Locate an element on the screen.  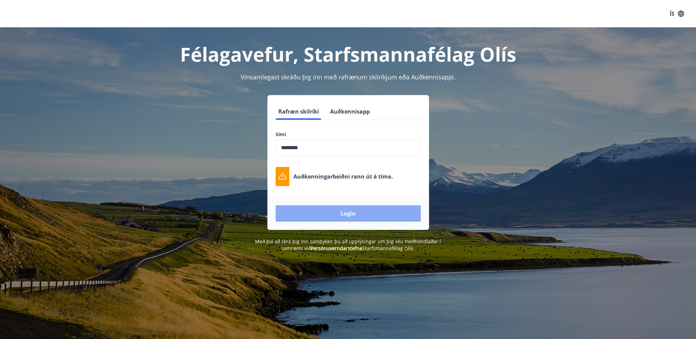
button: Login is located at coordinates (348, 214).